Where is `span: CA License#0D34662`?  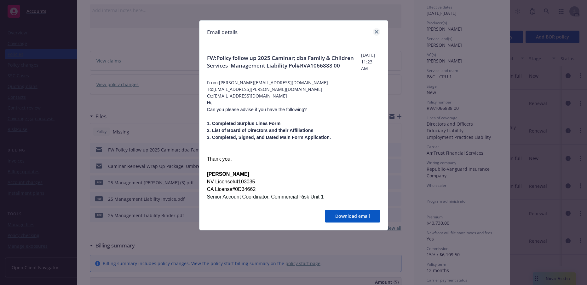
span: CA License#0D34662 is located at coordinates (231, 189).